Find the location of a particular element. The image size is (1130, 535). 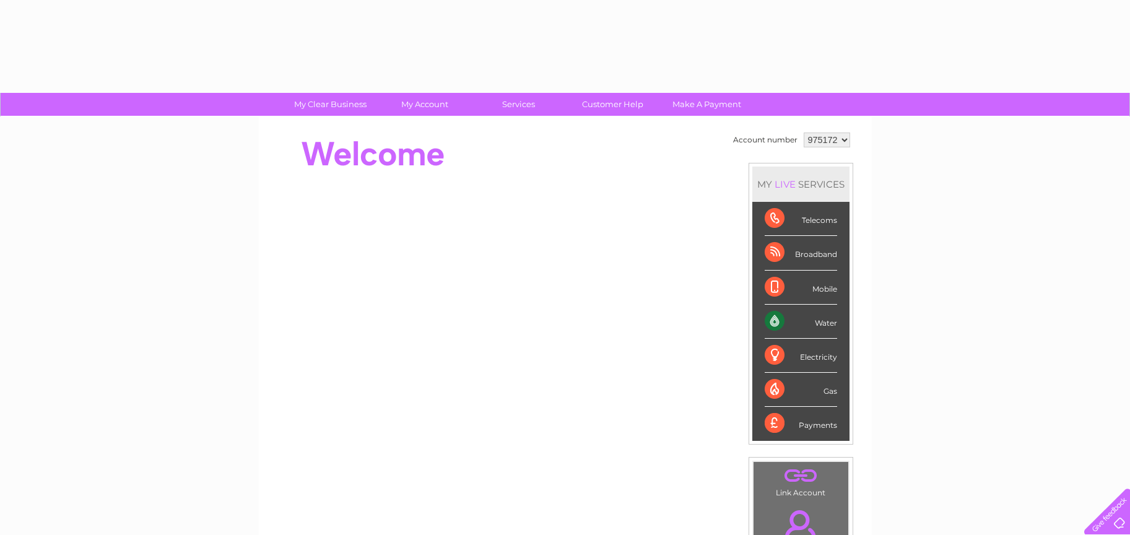

div: Electricity is located at coordinates (801, 355).